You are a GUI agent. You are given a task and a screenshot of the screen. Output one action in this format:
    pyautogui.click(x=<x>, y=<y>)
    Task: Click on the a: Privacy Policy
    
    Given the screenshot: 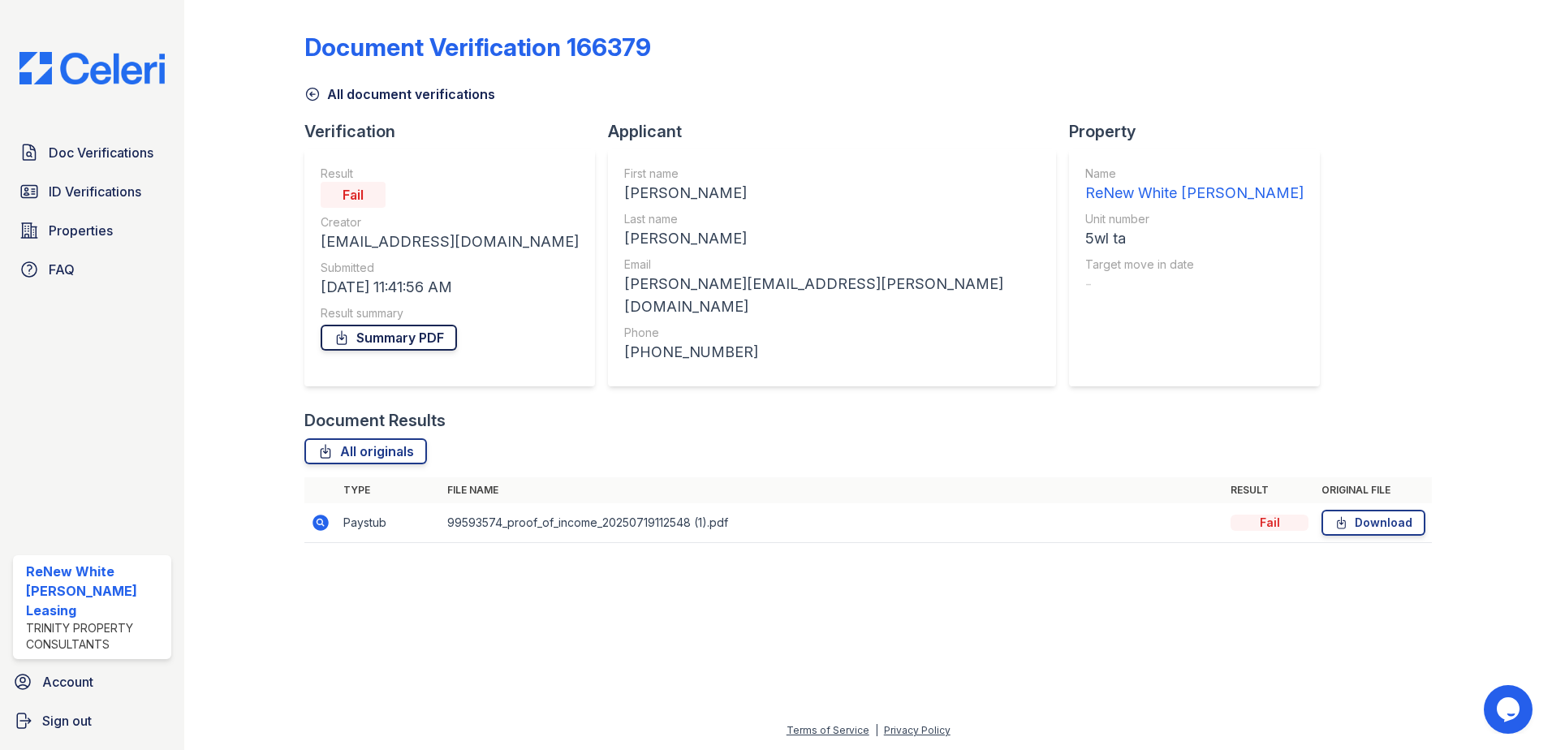 What is the action you would take?
    pyautogui.click(x=917, y=730)
    